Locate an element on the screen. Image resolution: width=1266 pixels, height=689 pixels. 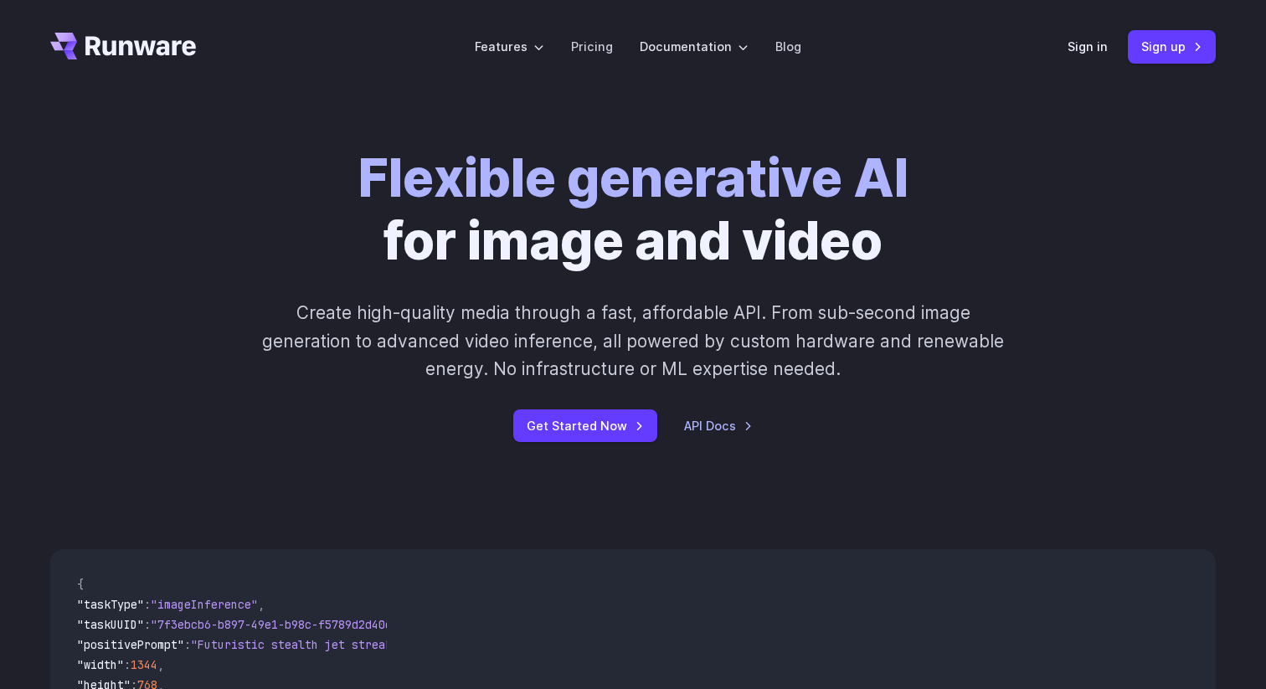
span: "Futuristic stealth jet streaking through a neon-lit cityscape with glowing purple exhaust" is located at coordinates (495, 644).